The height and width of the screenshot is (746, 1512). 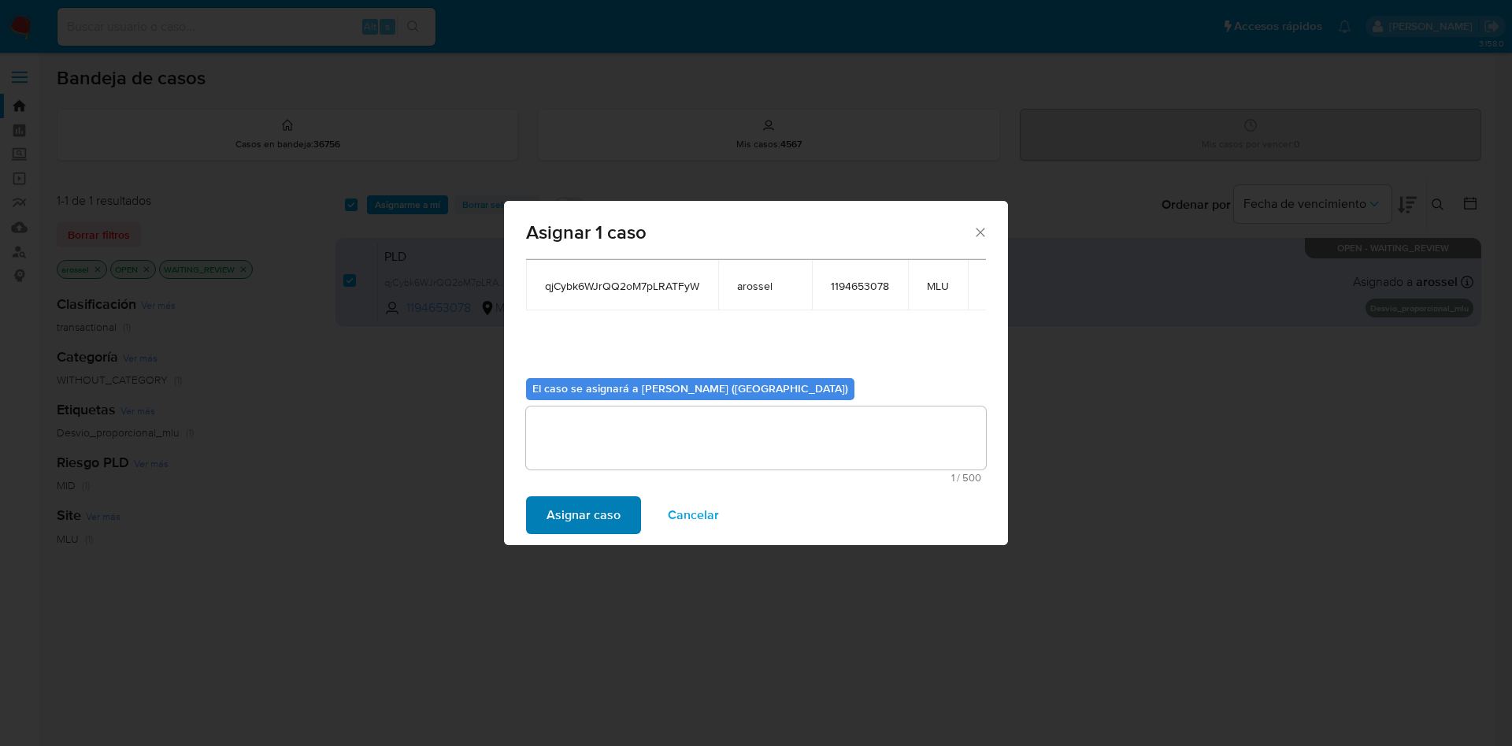 What do you see at coordinates (938, 286) in the screenshot?
I see `span: MLU` at bounding box center [938, 286].